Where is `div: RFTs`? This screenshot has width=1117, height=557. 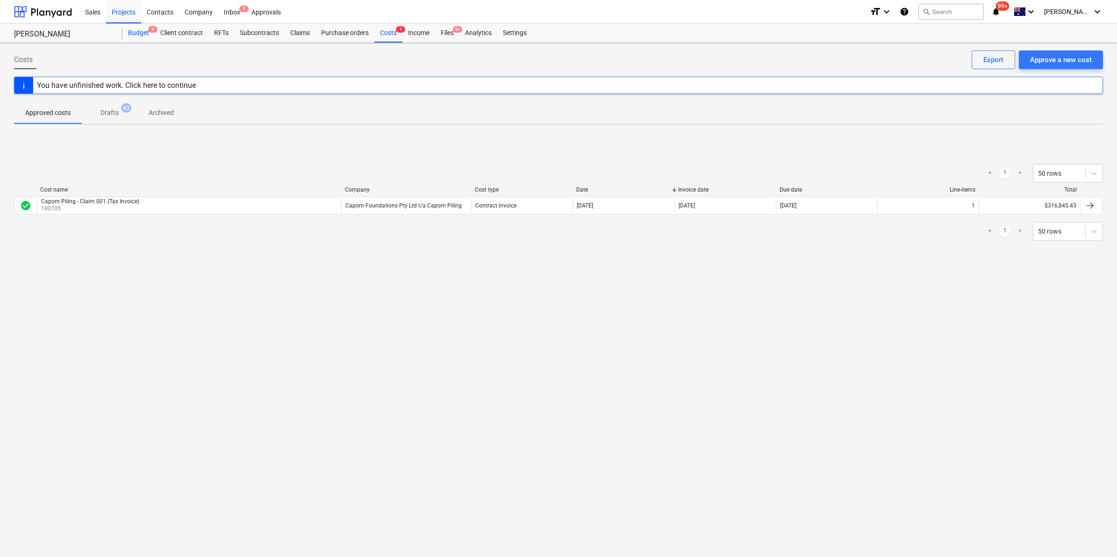 div: RFTs is located at coordinates (221, 33).